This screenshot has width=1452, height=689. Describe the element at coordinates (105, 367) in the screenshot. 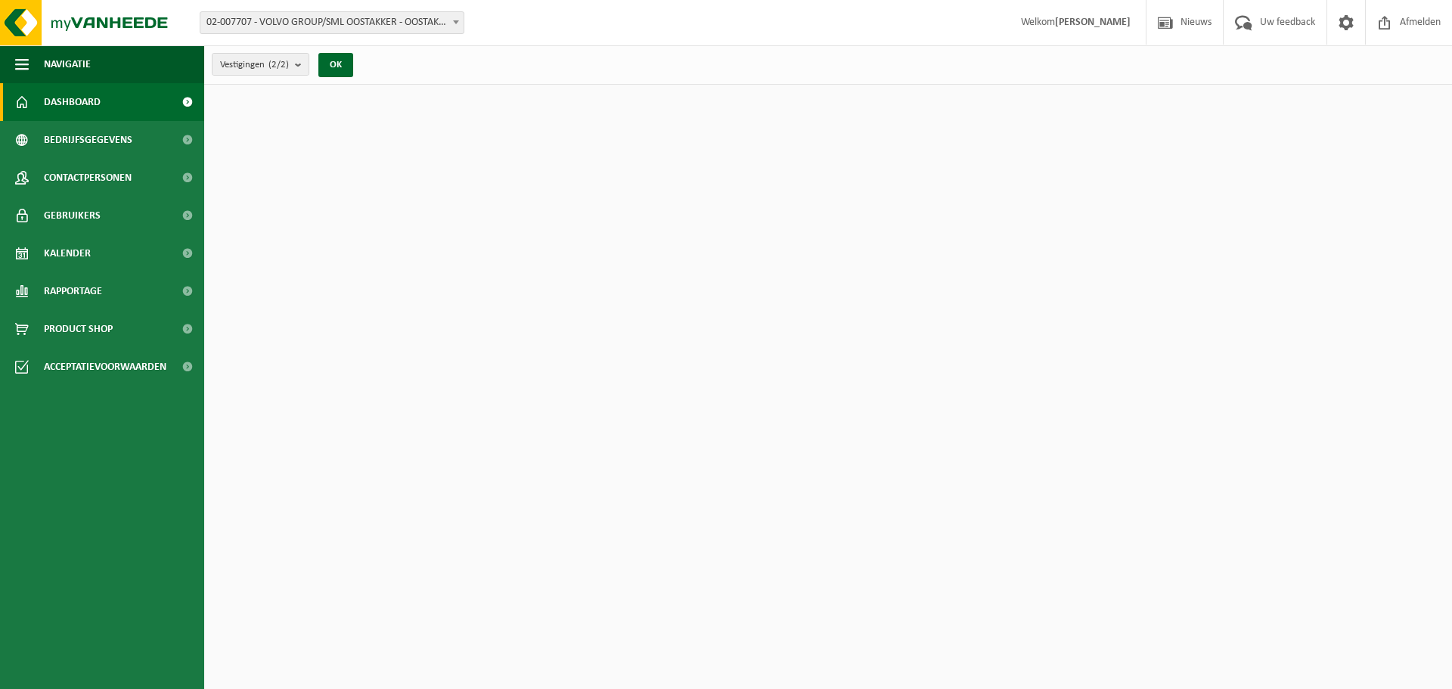

I see `span: Acceptatievoorwaarden` at that location.